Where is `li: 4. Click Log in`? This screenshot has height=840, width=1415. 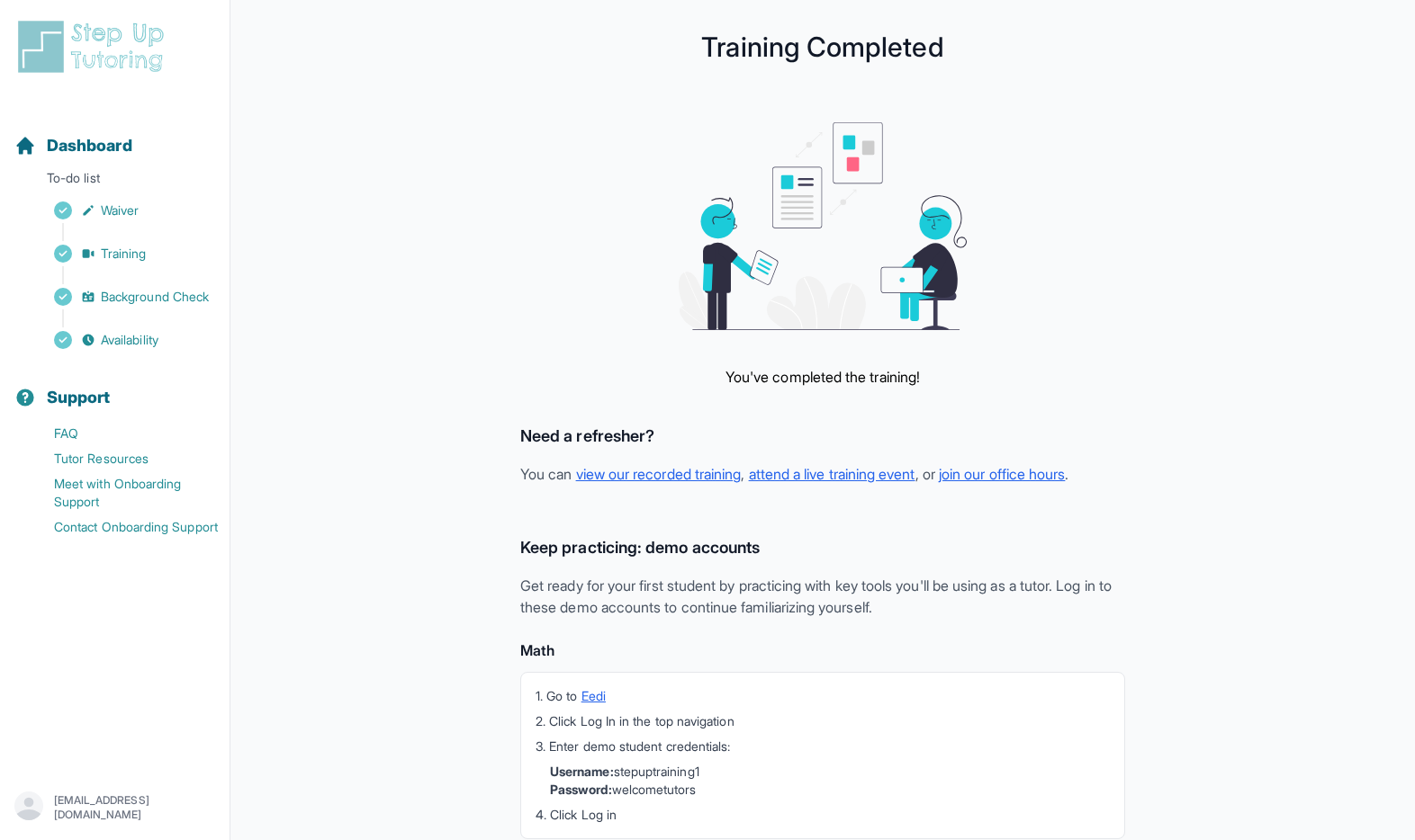
li: 4. Click Log in is located at coordinates (823, 815).